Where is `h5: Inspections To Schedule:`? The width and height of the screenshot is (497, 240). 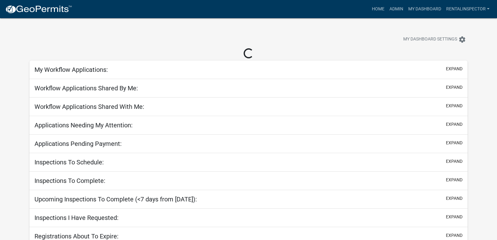
h5: Inspections To Schedule: is located at coordinates (69, 162).